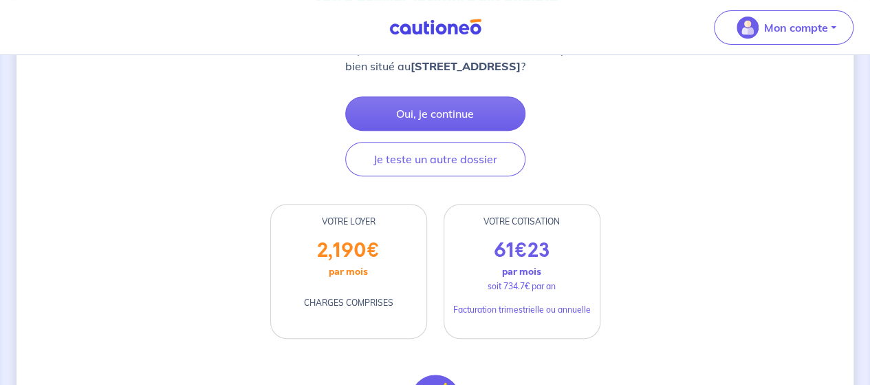 The image size is (870, 385). Describe the element at coordinates (349, 303) in the screenshot. I see `p: CHARGES COMPRISES` at that location.